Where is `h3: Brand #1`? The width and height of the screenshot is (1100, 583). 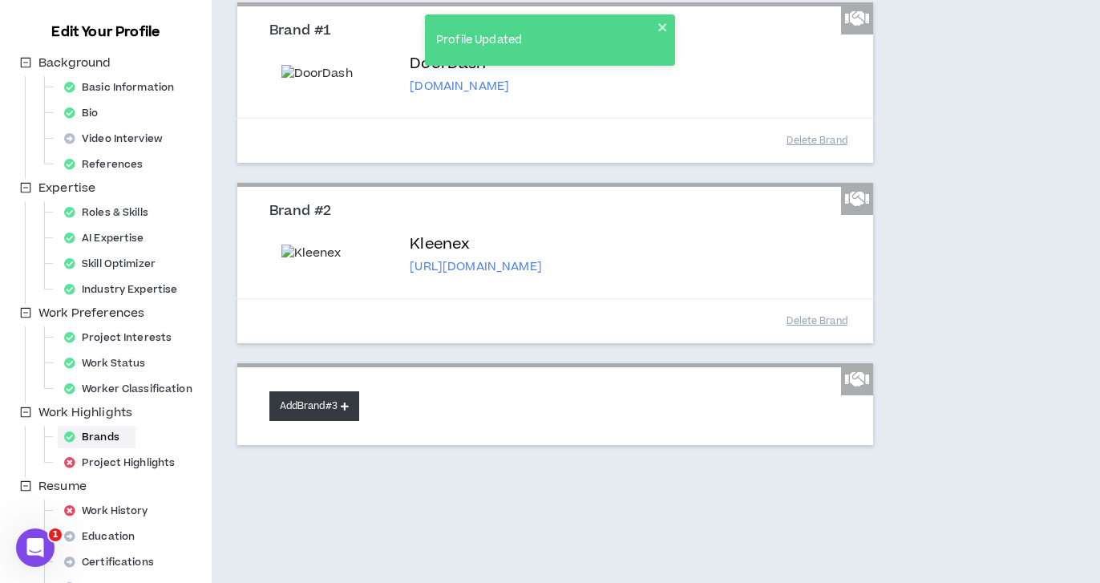 h3: Brand #1 is located at coordinates (561, 31).